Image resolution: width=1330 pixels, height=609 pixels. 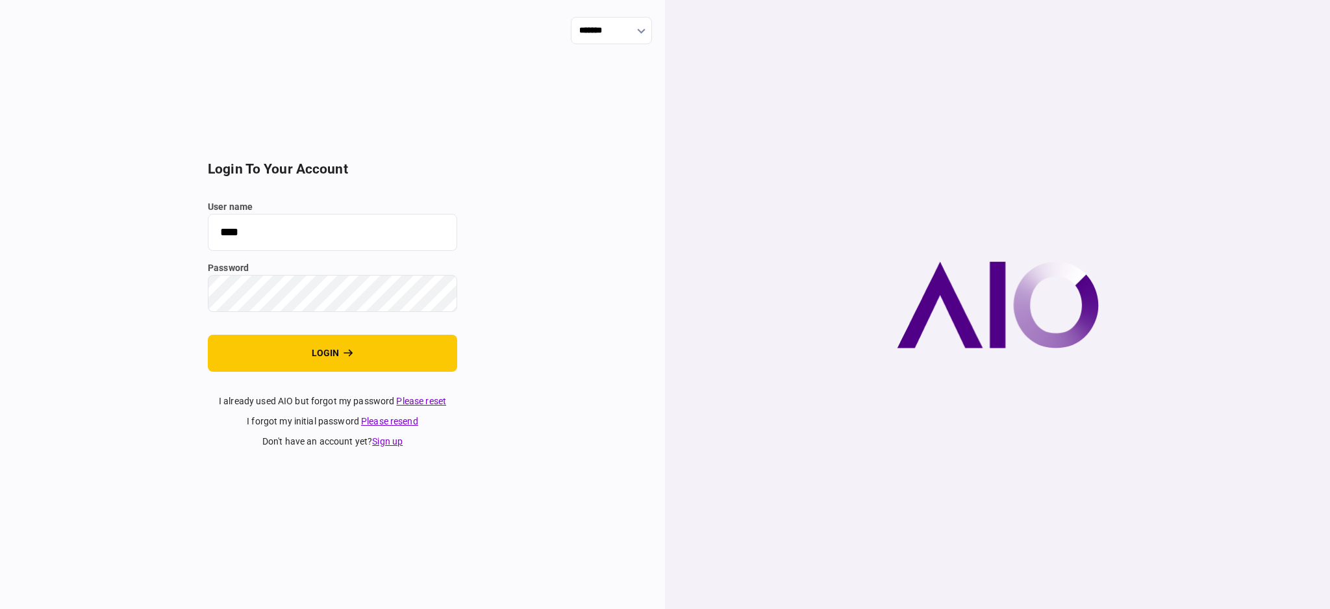 I want to click on div: don't have an account yet ?, so click(x=333, y=441).